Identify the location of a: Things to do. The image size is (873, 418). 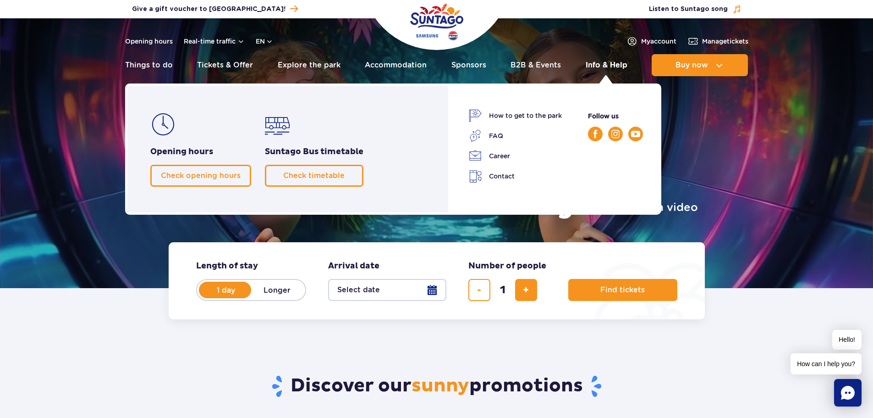
(149, 65).